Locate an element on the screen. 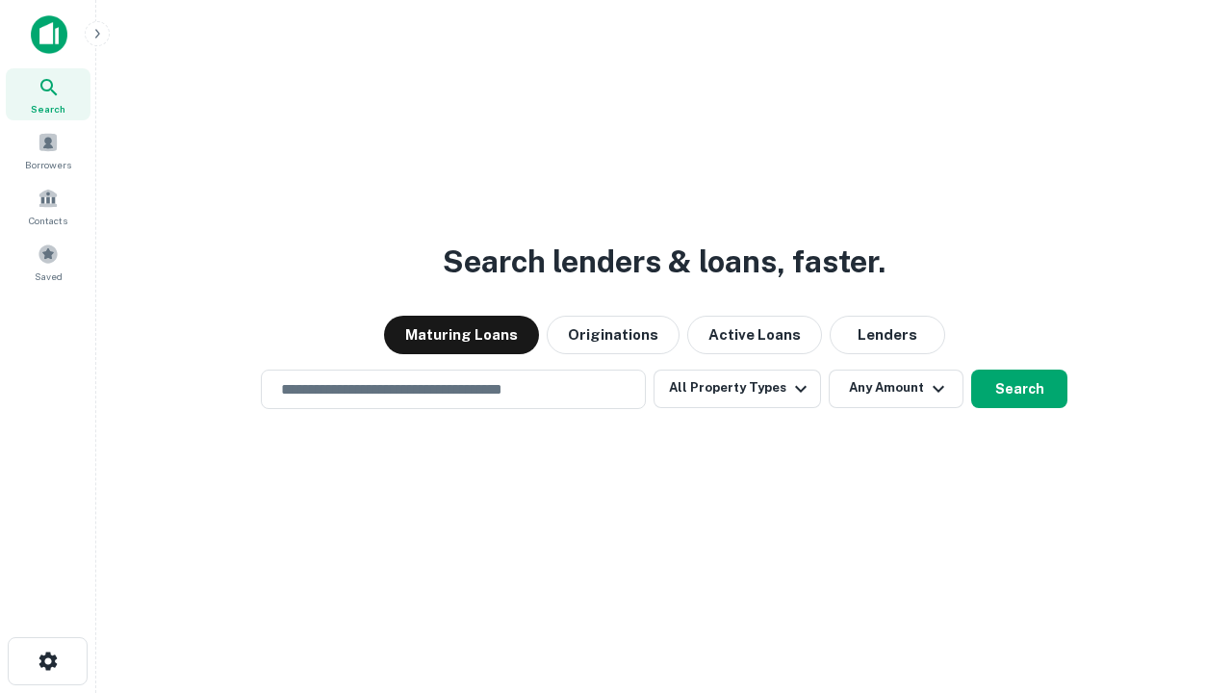  a: Contacts is located at coordinates (48, 206).